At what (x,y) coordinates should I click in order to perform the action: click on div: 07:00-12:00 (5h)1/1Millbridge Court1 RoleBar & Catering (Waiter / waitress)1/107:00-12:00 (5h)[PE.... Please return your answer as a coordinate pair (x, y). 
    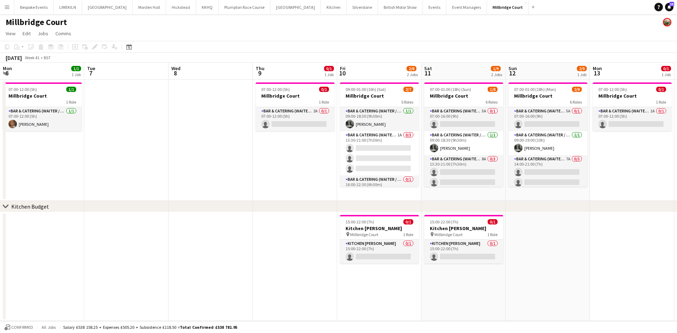
    Looking at the image, I should click on (42, 107).